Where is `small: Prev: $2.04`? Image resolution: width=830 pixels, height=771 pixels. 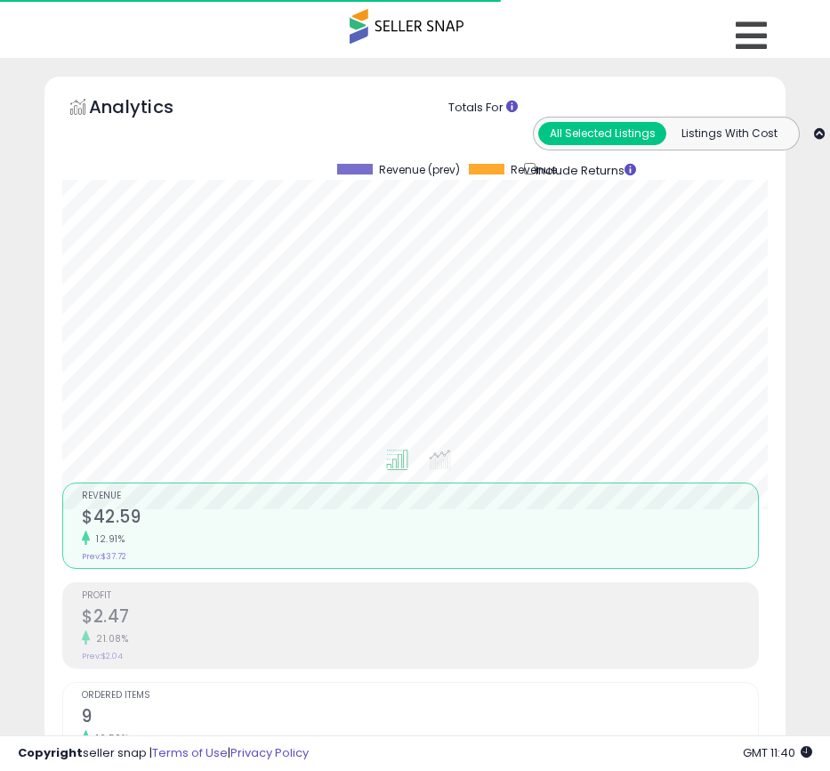
small: Prev: $2.04 is located at coordinates (102, 656).